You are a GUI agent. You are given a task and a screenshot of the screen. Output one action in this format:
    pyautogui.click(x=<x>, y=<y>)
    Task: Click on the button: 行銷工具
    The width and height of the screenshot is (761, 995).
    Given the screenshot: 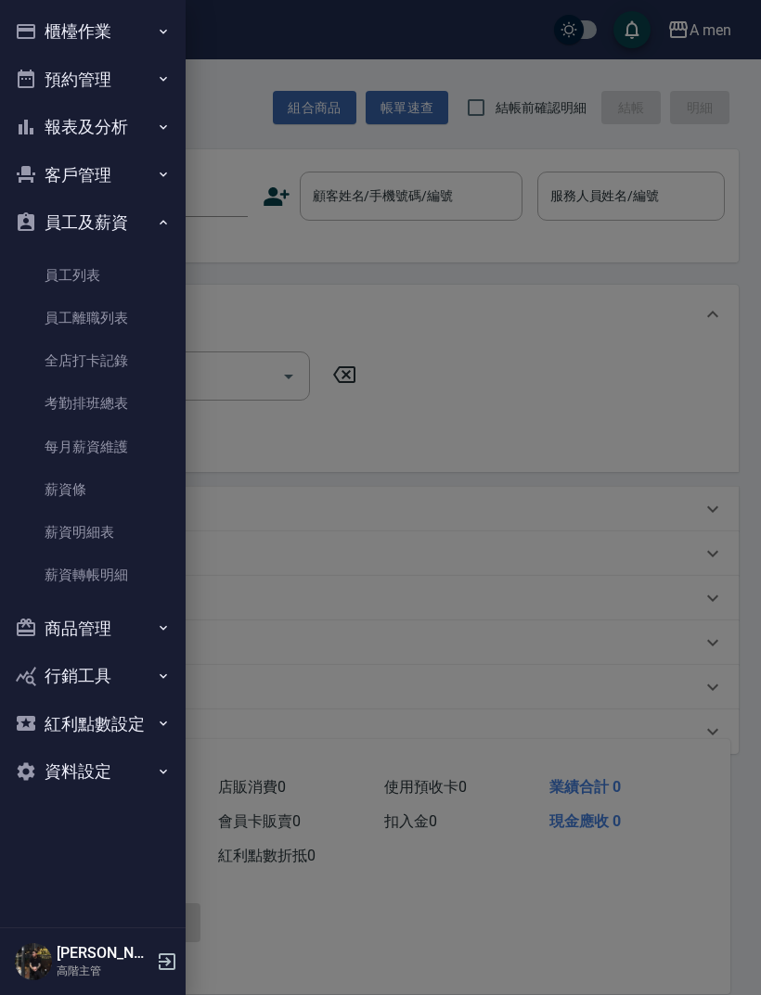 What is the action you would take?
    pyautogui.click(x=93, y=676)
    